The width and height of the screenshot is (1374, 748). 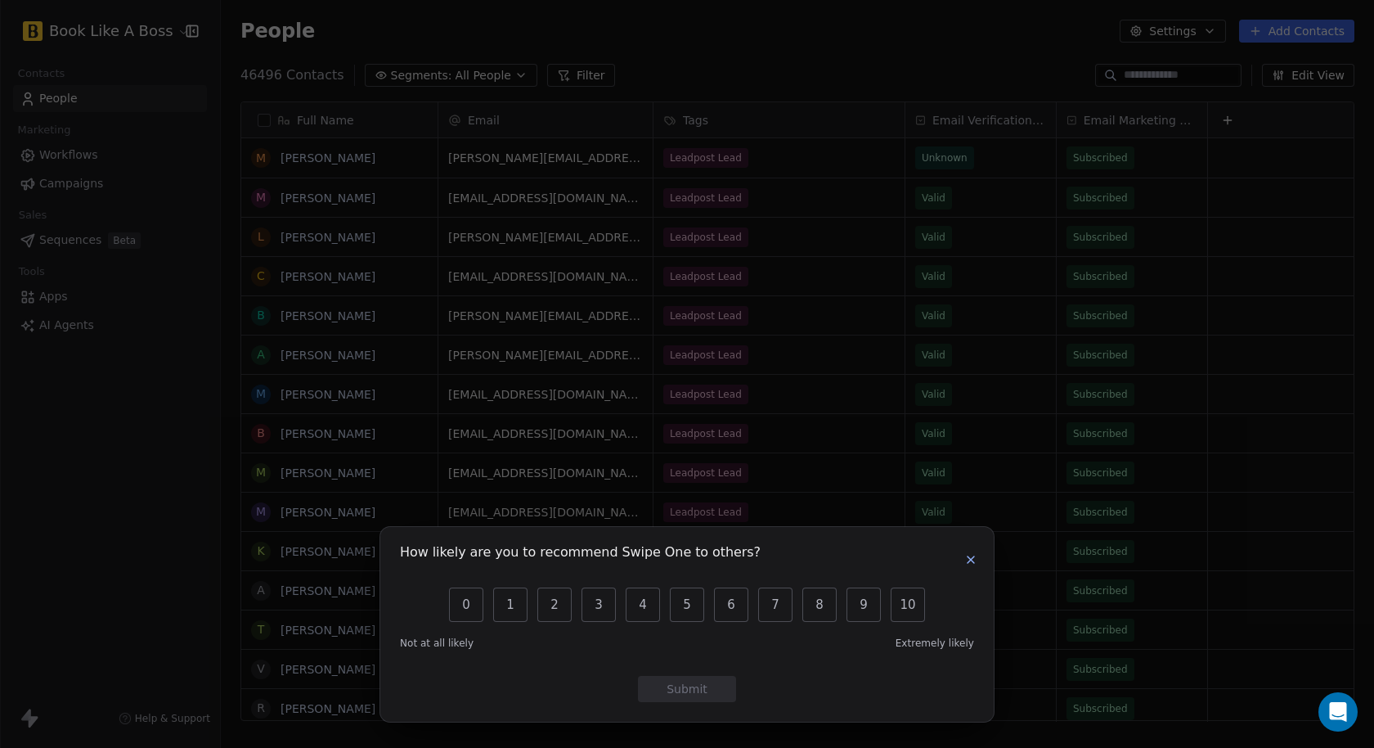 I want to click on button: 3, so click(x=599, y=604).